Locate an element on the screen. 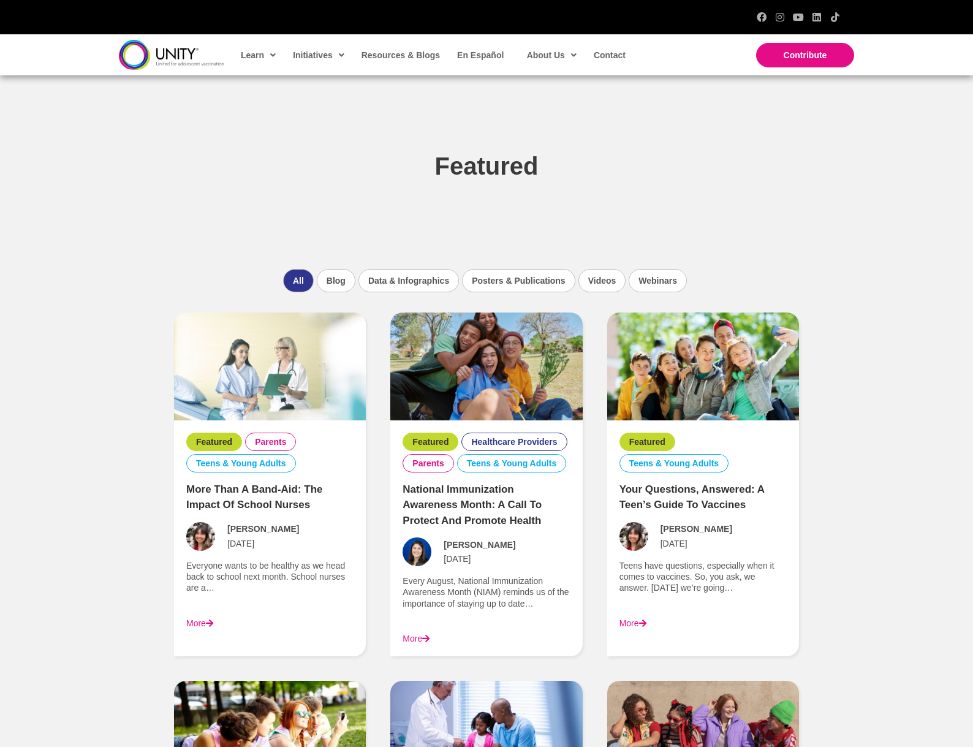 This screenshot has width=973, height=747. li: Videos is located at coordinates (602, 281).